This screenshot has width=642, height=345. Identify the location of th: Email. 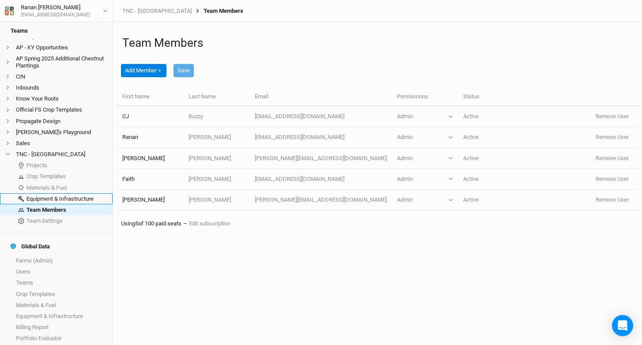
(320, 97).